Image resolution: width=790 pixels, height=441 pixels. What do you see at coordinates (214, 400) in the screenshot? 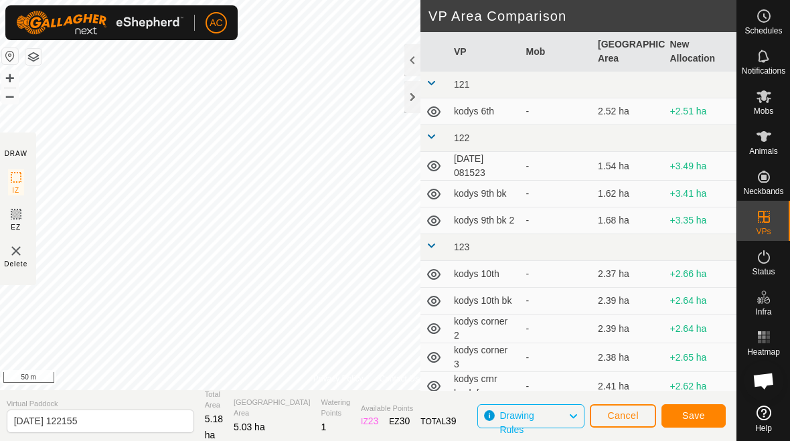
I see `span: Total Area` at bounding box center [214, 400].